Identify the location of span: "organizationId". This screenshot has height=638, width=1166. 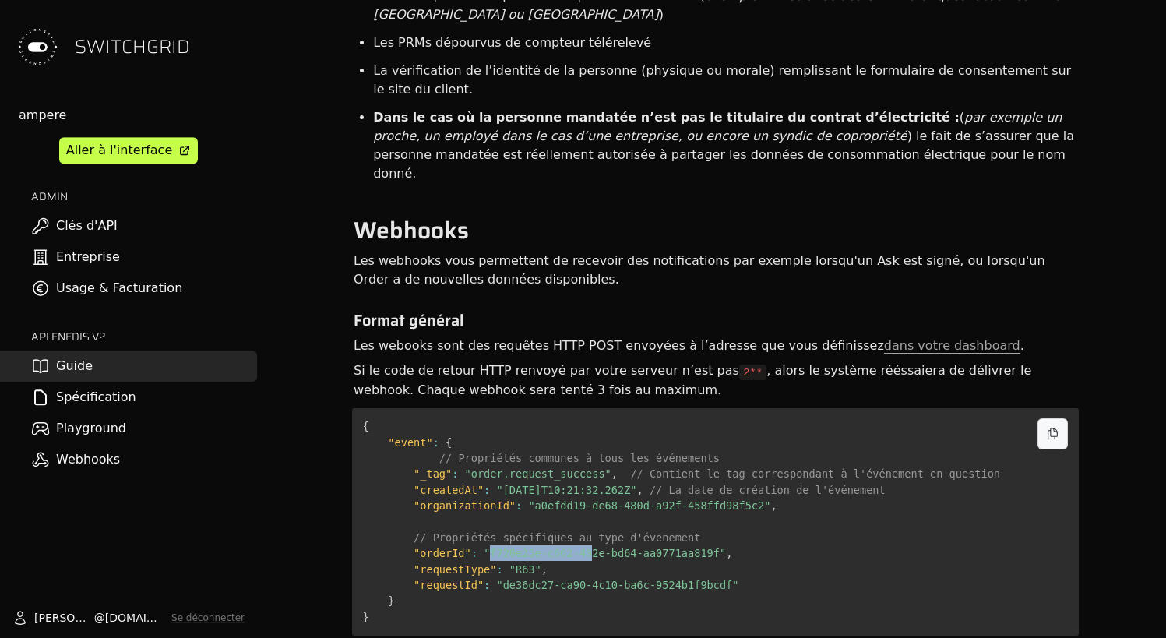
(464, 505).